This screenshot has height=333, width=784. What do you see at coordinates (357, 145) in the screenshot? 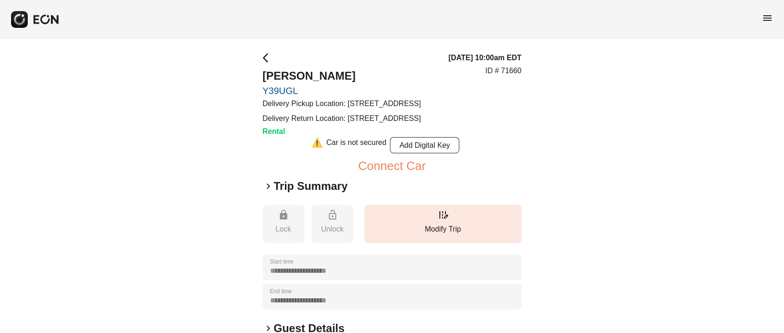
I see `div: Car is not secured` at bounding box center [357, 145].